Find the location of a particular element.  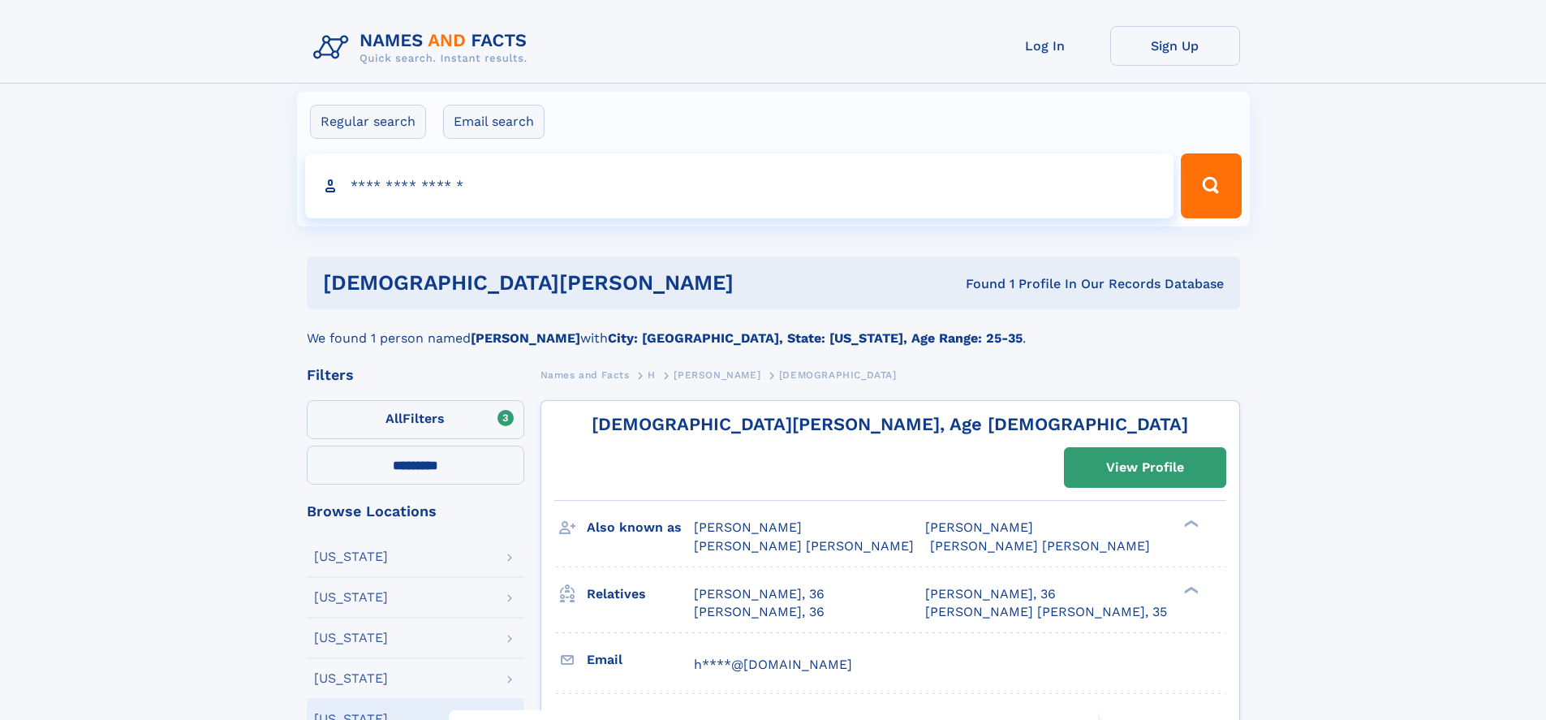

span: All is located at coordinates (394, 418).